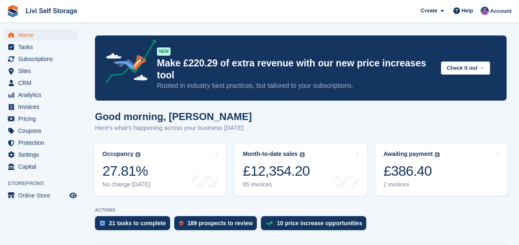 This screenshot has height=245, width=519. I want to click on div: £386.40, so click(412, 171).